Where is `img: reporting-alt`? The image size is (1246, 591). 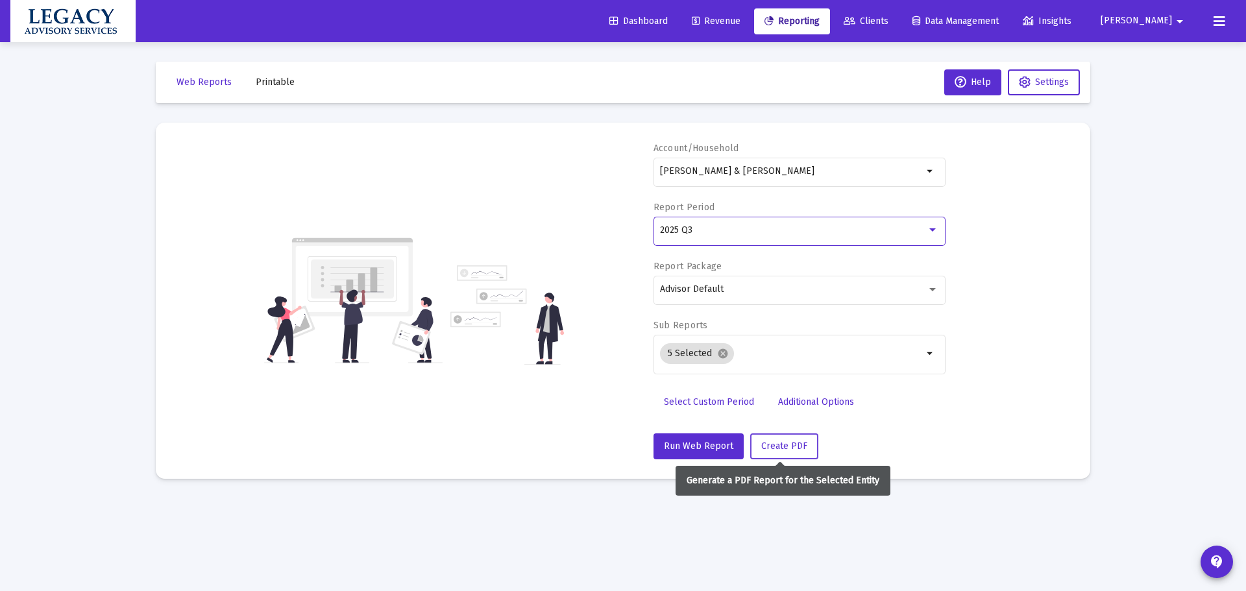 img: reporting-alt is located at coordinates (507, 315).